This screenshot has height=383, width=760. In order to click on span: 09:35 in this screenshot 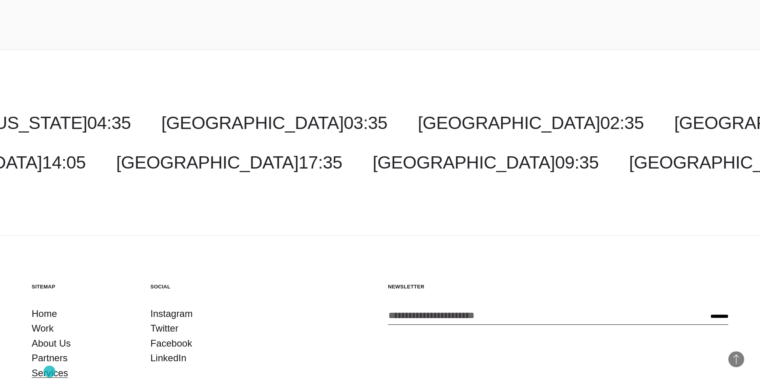, I will do `click(577, 162)`.